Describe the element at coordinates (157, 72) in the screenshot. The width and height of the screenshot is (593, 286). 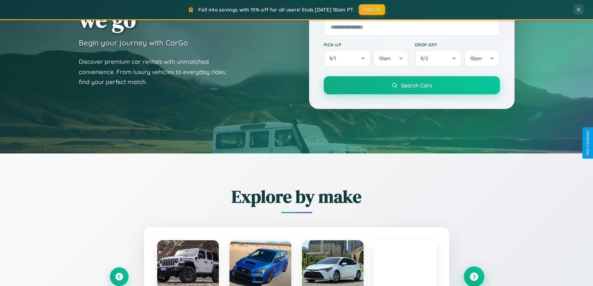
I see `p: Discover premium car rentals with unmatched convenience. From luxury vehicles to everyday rides, ...` at that location.